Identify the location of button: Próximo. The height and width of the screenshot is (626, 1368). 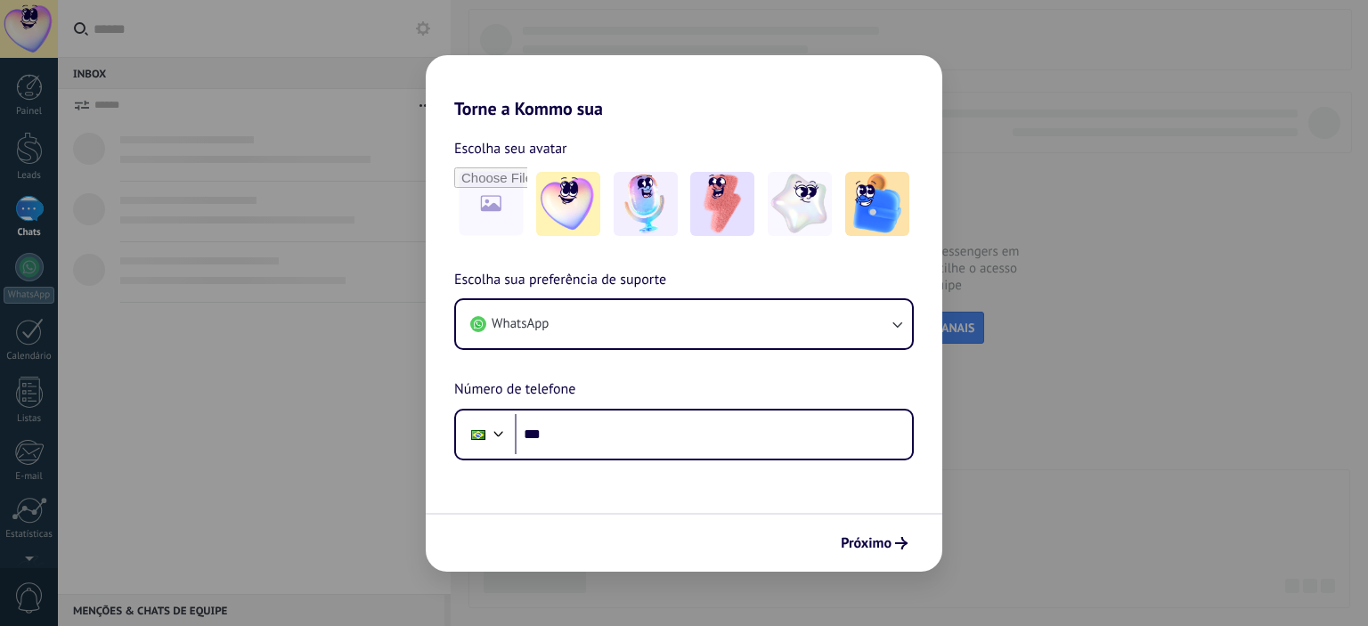
(874, 543).